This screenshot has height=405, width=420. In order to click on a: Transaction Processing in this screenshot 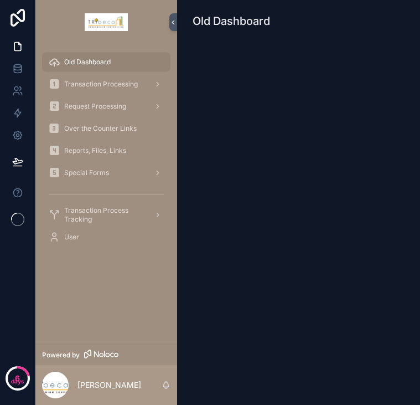, I will do `click(106, 84)`.